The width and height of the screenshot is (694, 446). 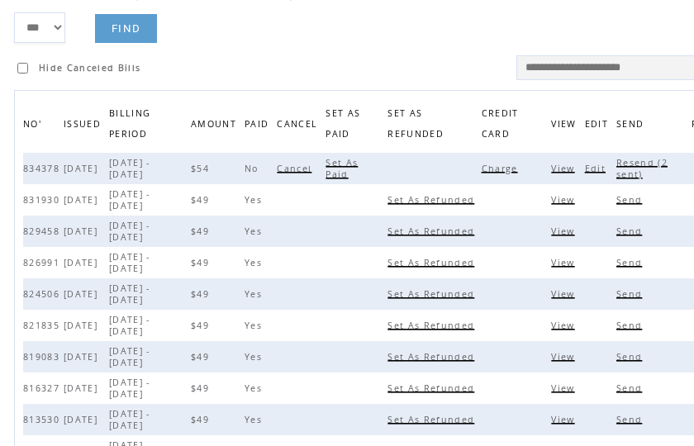 What do you see at coordinates (130, 122) in the screenshot?
I see `a: BILLING PERIOD` at bounding box center [130, 122].